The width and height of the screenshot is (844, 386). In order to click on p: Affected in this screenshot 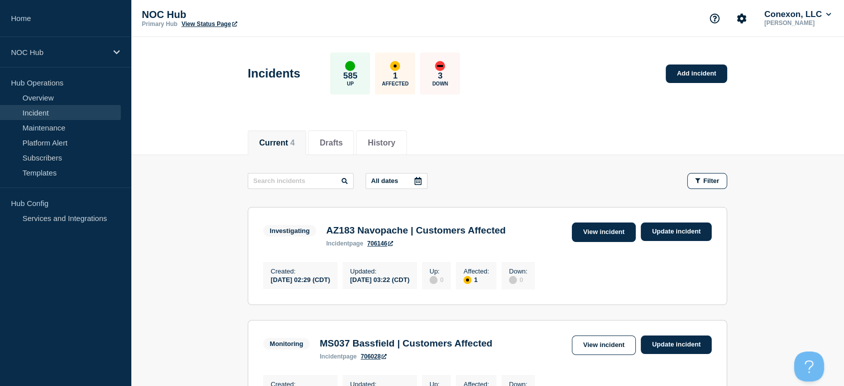, I will do `click(395, 83)`.